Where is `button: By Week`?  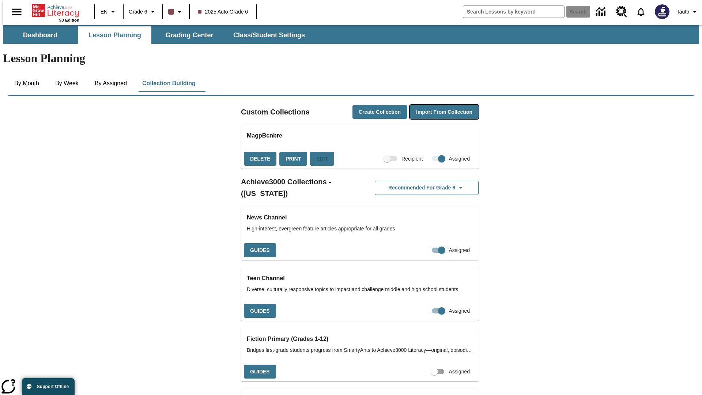 button: By Week is located at coordinates (67, 83).